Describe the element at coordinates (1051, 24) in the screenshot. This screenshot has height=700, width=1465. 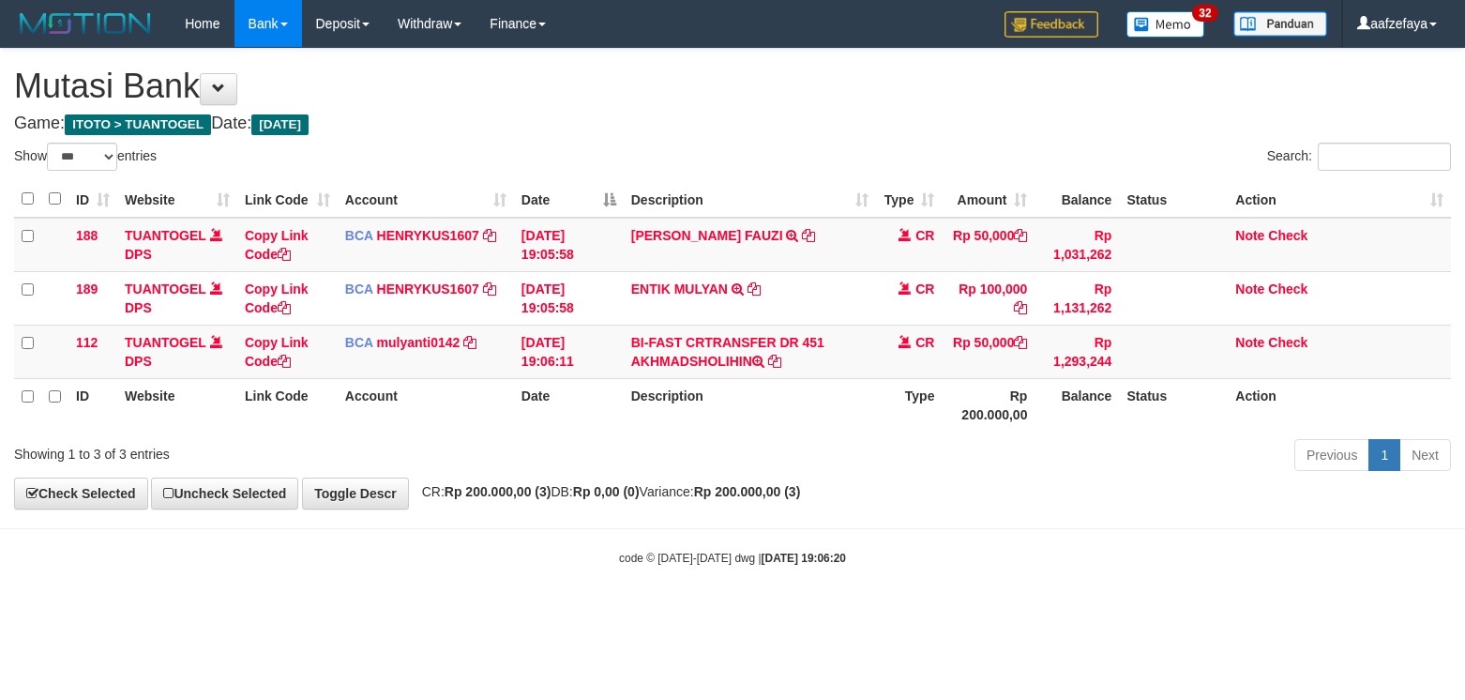
I see `img: Feedback.jpg` at that location.